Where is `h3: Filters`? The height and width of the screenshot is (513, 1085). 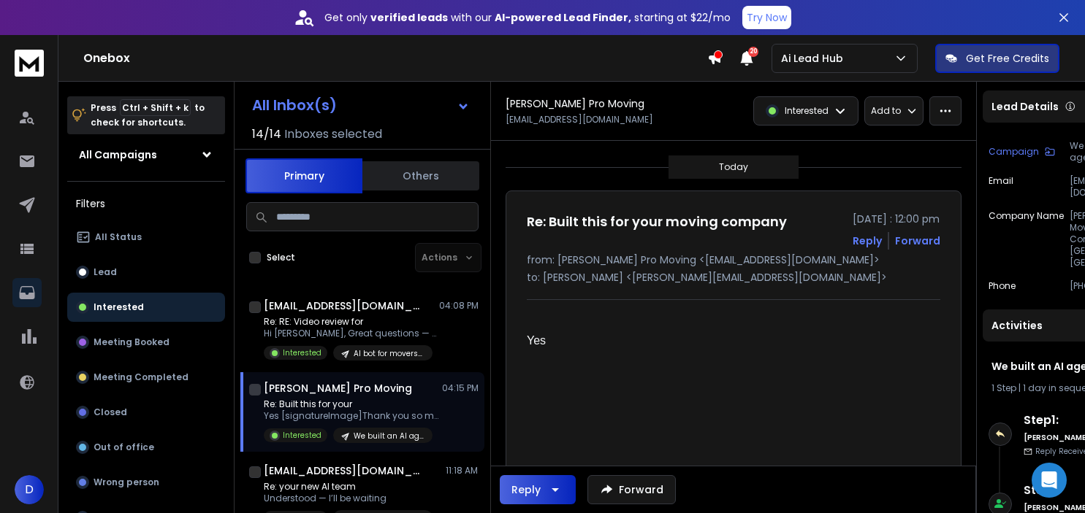
h3: Filters is located at coordinates (146, 204).